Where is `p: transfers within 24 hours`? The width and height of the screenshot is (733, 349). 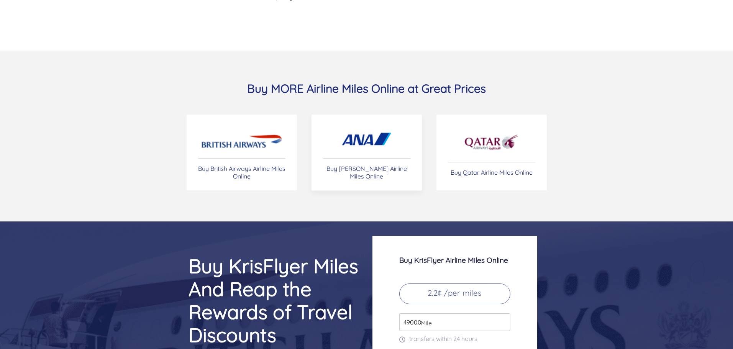
p: transfers within 24 hours is located at coordinates (455, 339).